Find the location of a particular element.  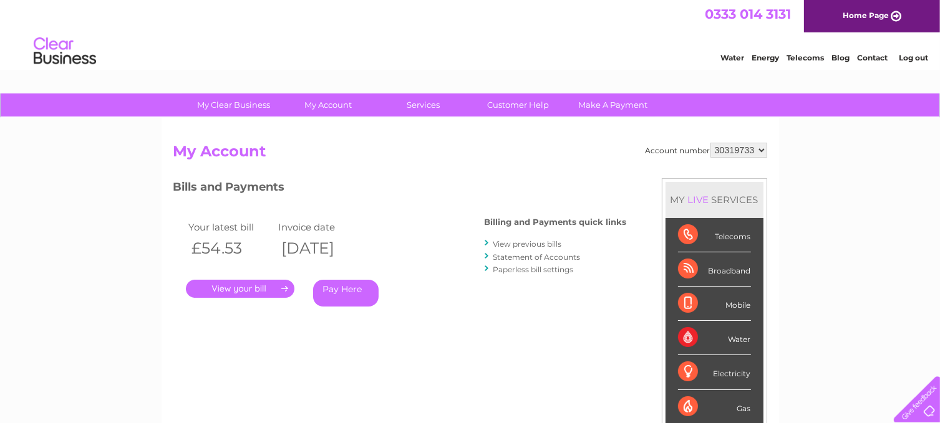

a: Customer Help is located at coordinates (518, 105).